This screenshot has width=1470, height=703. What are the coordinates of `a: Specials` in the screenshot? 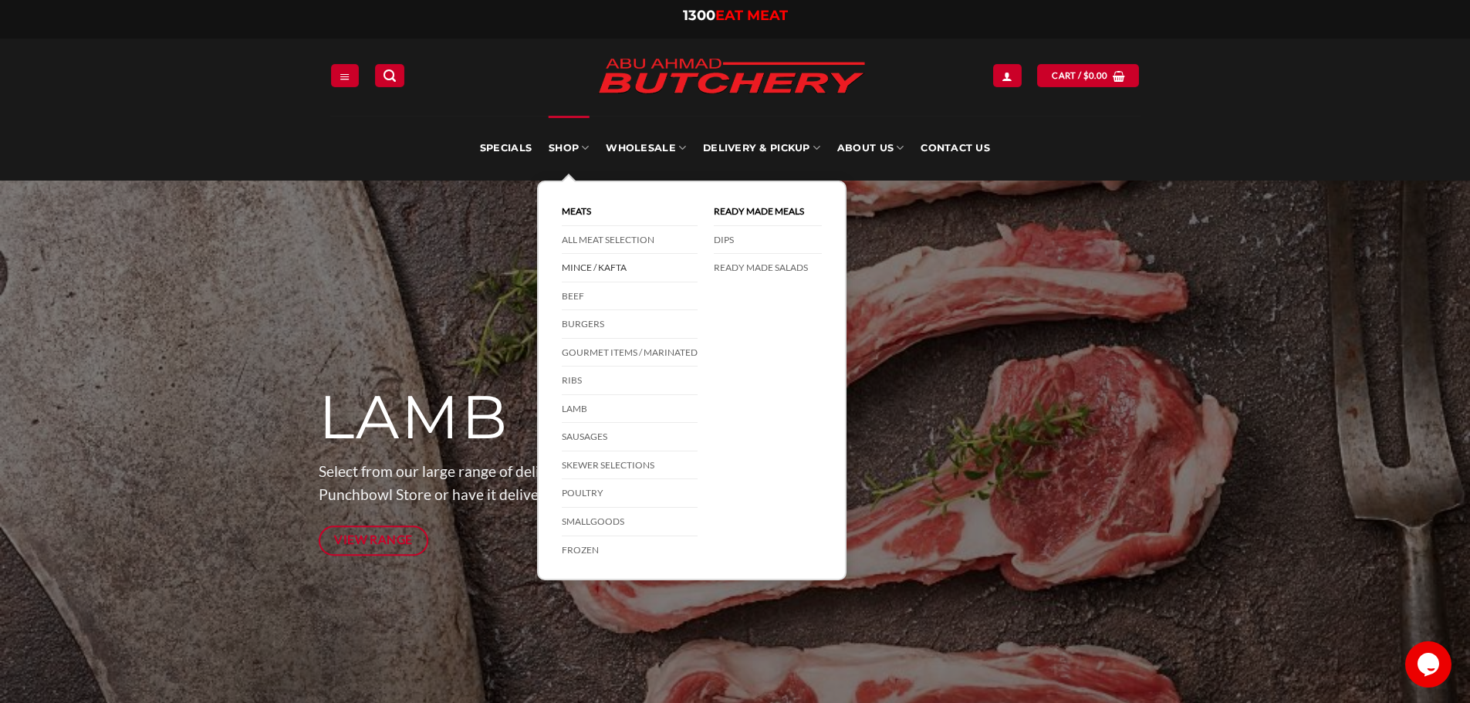 It's located at (505, 148).